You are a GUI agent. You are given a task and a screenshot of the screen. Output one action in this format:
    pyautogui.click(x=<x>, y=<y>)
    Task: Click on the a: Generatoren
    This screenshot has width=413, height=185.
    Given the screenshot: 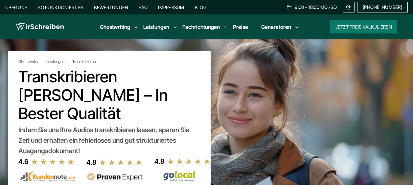 What is the action you would take?
    pyautogui.click(x=276, y=27)
    